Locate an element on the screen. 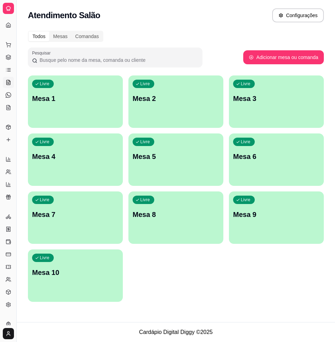  button: LivreMesa 4 is located at coordinates (75, 159).